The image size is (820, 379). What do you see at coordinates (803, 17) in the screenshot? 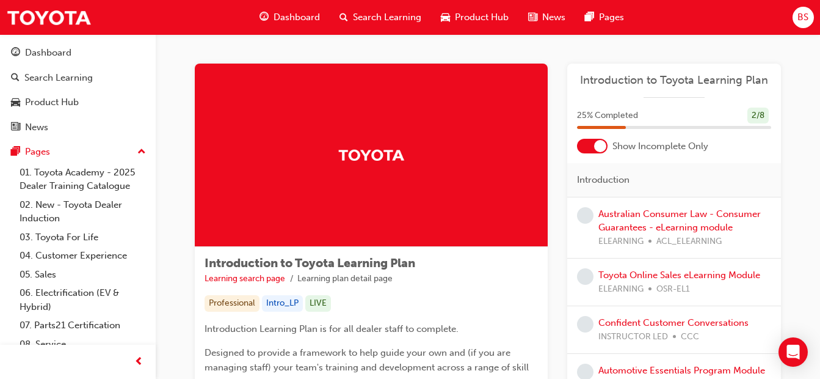
I see `span: BS` at bounding box center [803, 17].